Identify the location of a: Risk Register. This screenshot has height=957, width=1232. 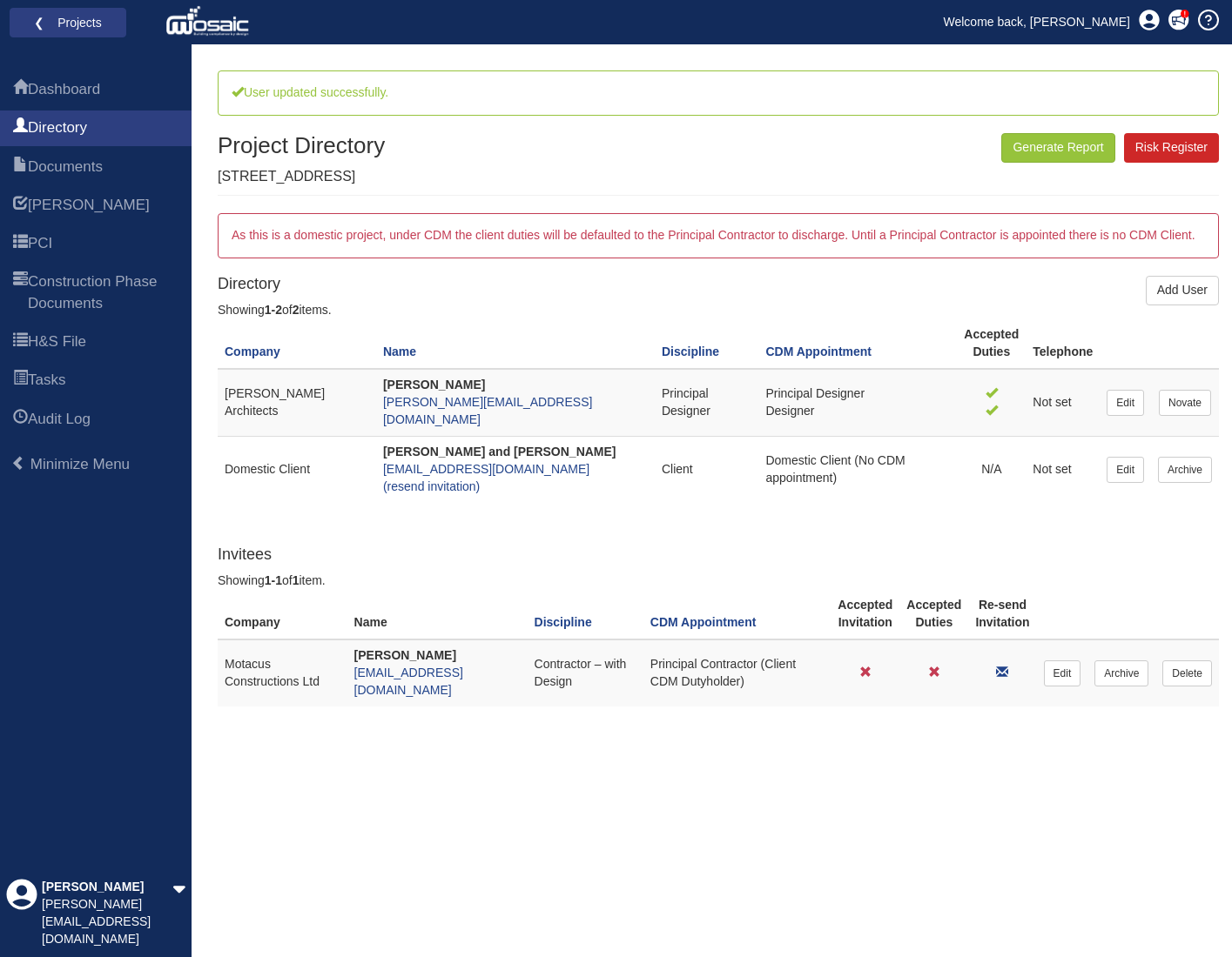
(1171, 148).